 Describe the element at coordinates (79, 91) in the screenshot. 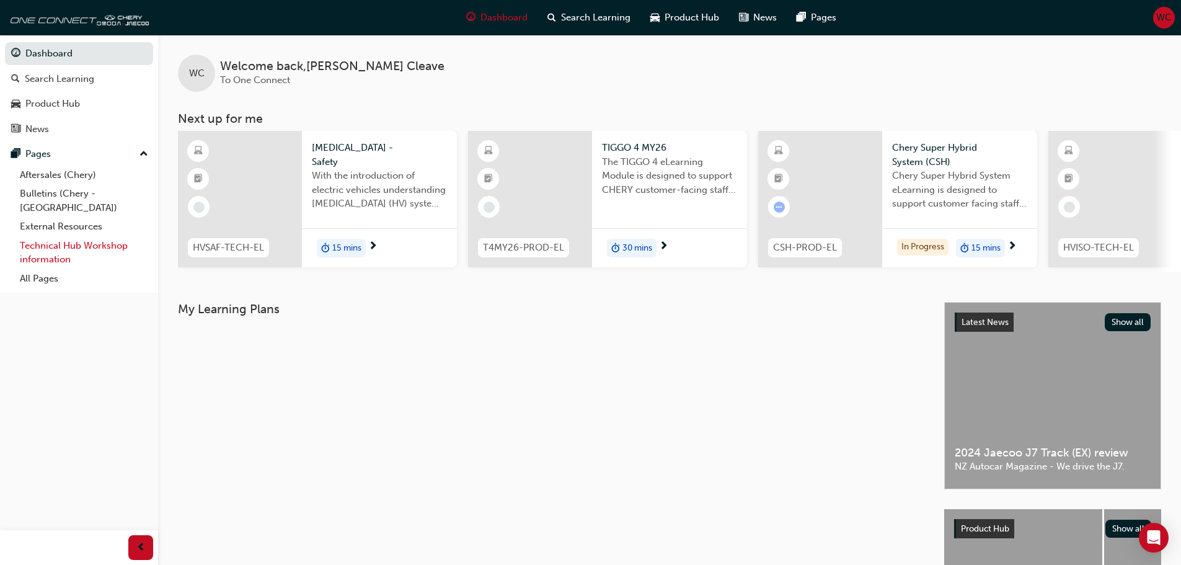

I see `button: DashboardSearch LearningProduct HubNews` at that location.